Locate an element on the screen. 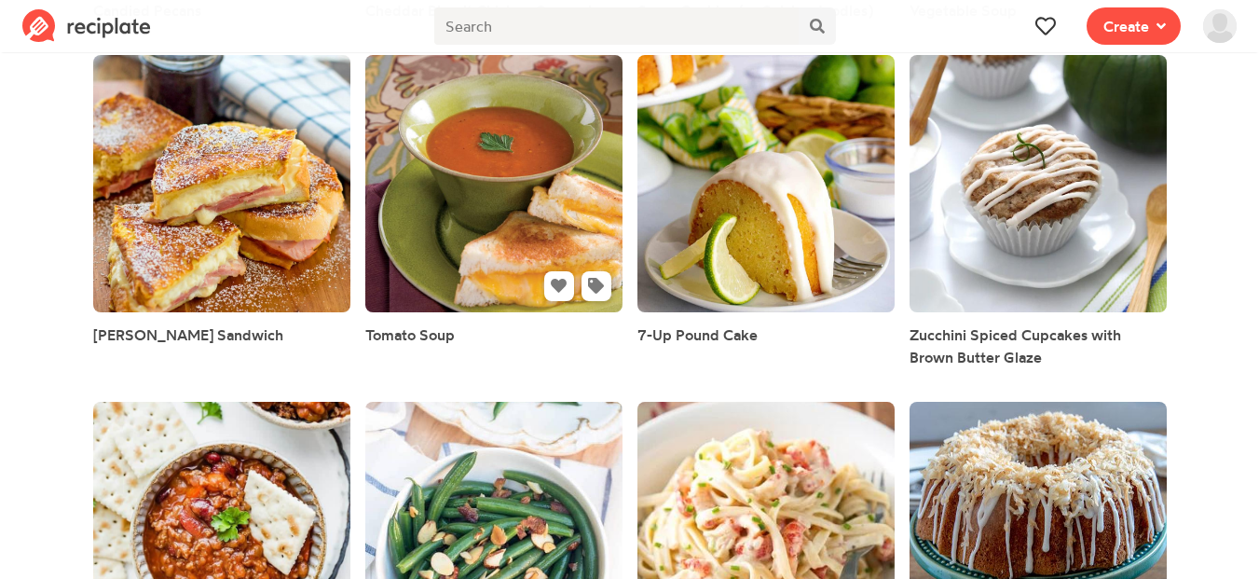 The image size is (1259, 579). span: Create is located at coordinates (1126, 26).